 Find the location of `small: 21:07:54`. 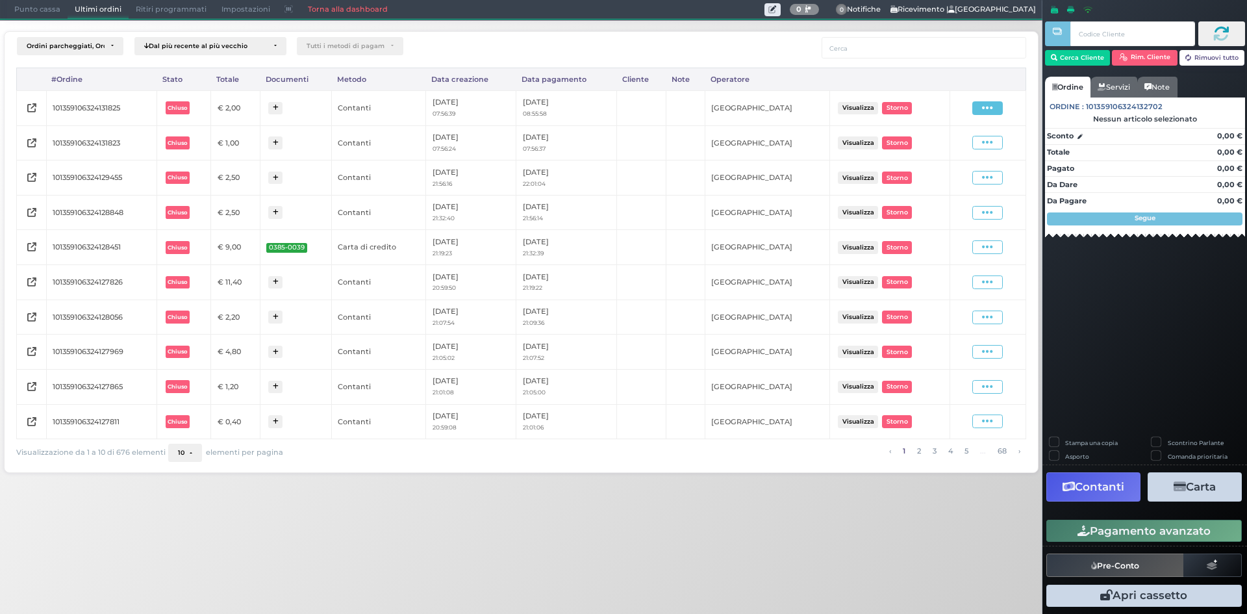

small: 21:07:54 is located at coordinates (444, 322).